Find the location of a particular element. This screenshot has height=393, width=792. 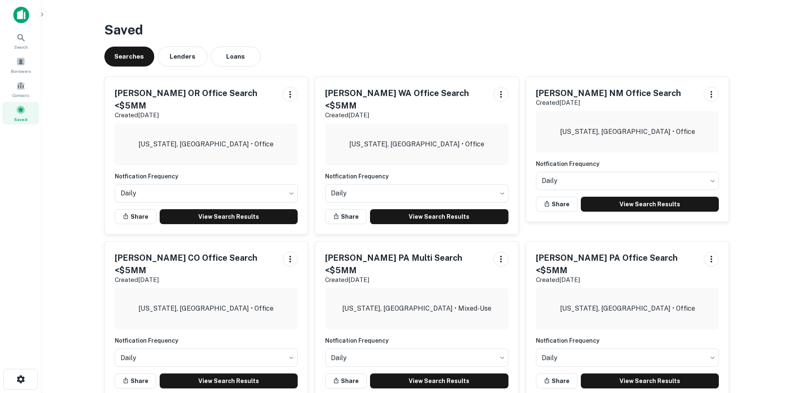

a: Borrowers is located at coordinates (21, 65).